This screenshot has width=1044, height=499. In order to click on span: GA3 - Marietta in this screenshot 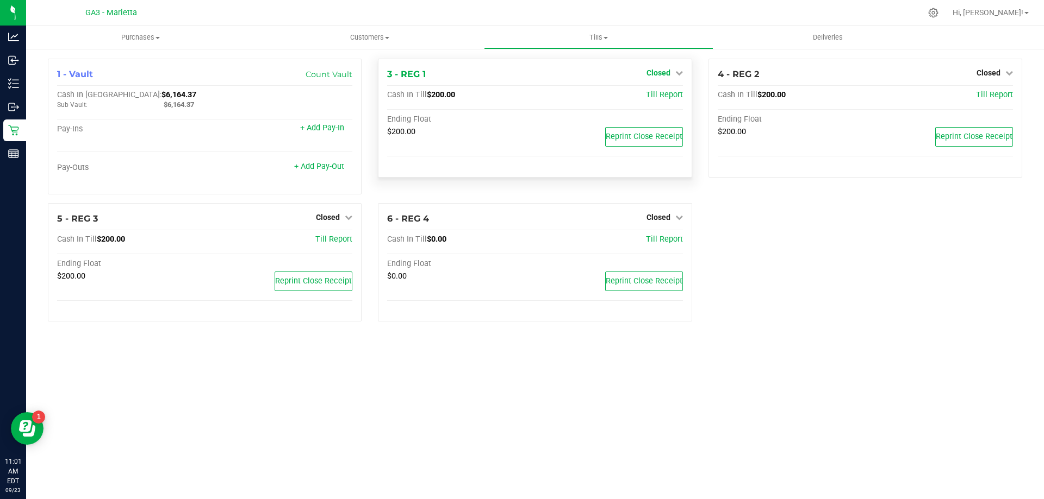, I will do `click(111, 13)`.